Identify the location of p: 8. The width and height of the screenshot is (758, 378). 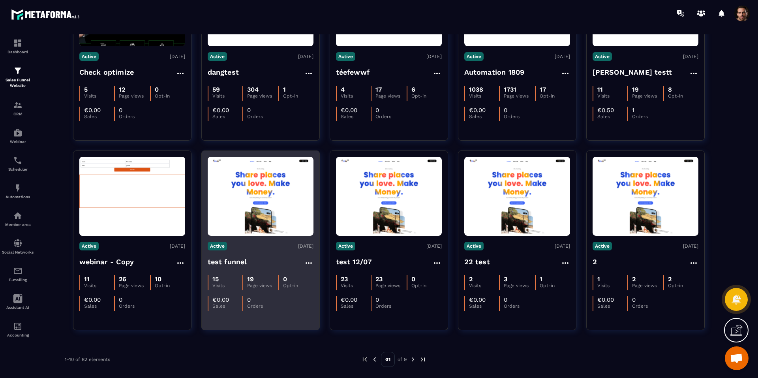
(670, 89).